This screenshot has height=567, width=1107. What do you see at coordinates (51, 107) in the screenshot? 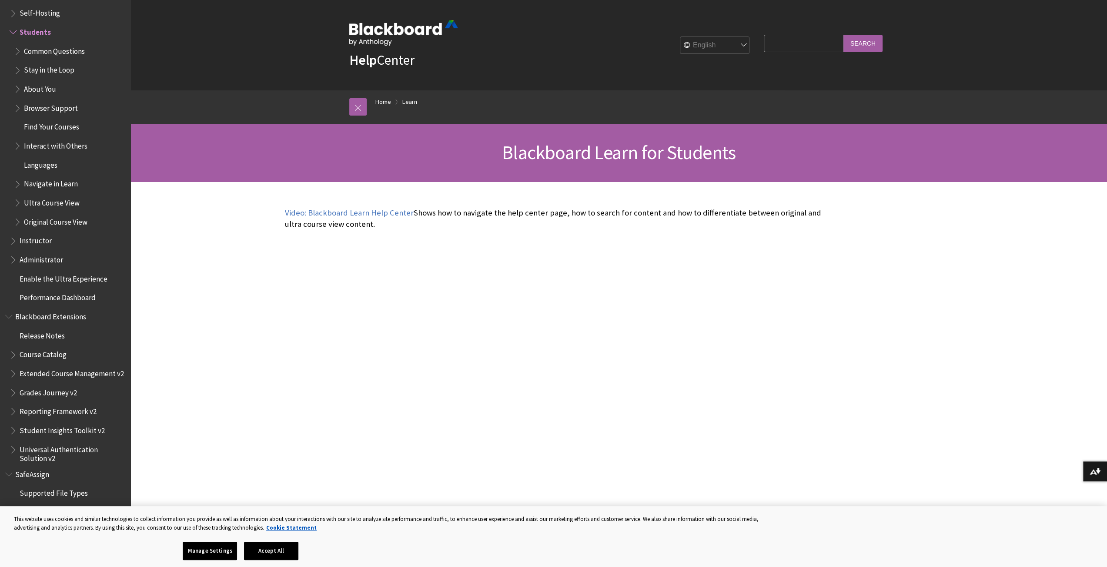
I see `span: Browser Support` at bounding box center [51, 107].